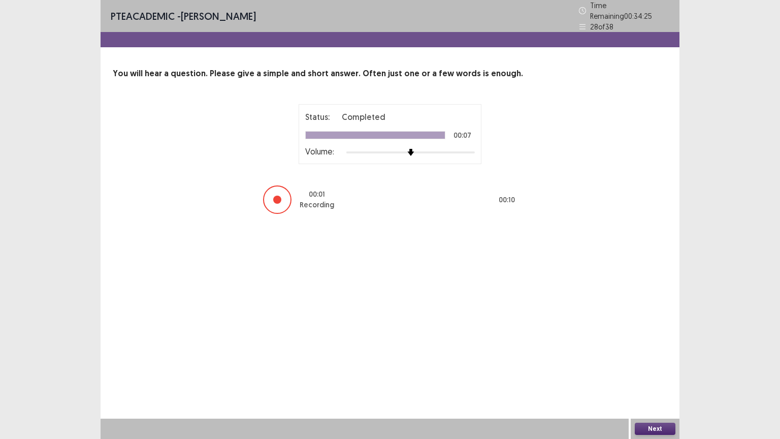  I want to click on p: You will hear a question. Please give a simple and short answer. Often just one or a few words is..., so click(390, 74).